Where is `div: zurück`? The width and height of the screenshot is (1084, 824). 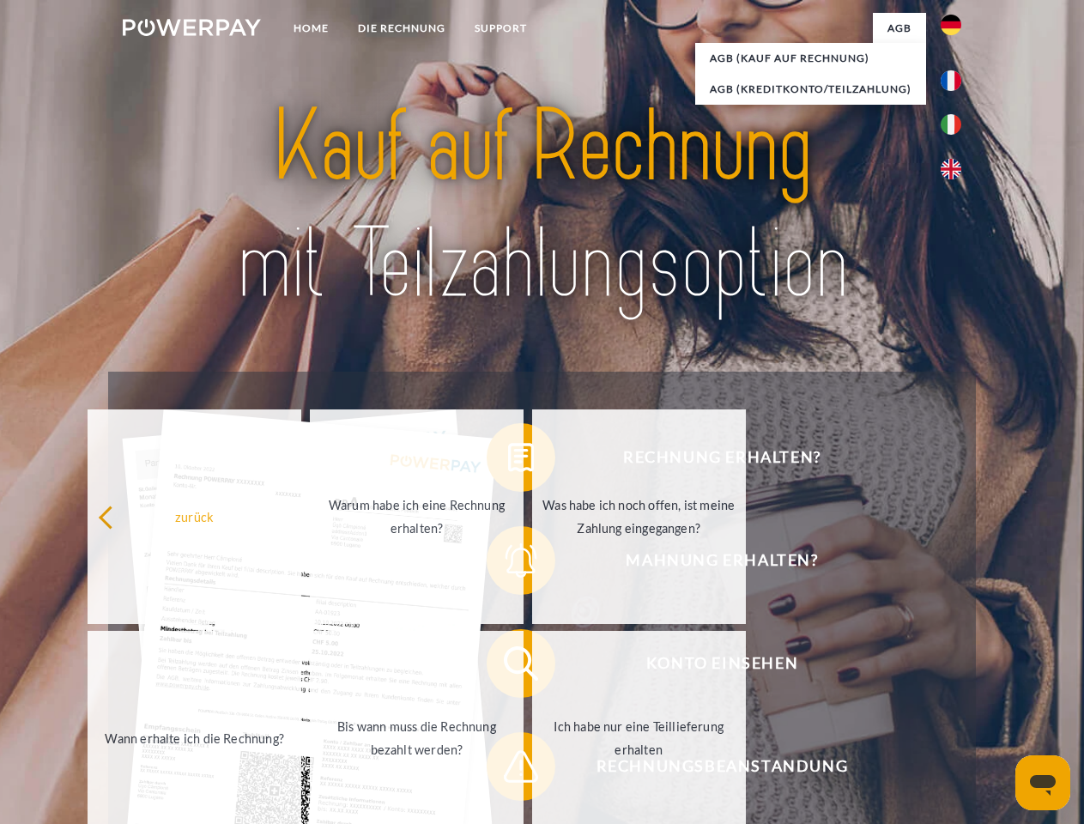 div: zurück is located at coordinates (194, 516).